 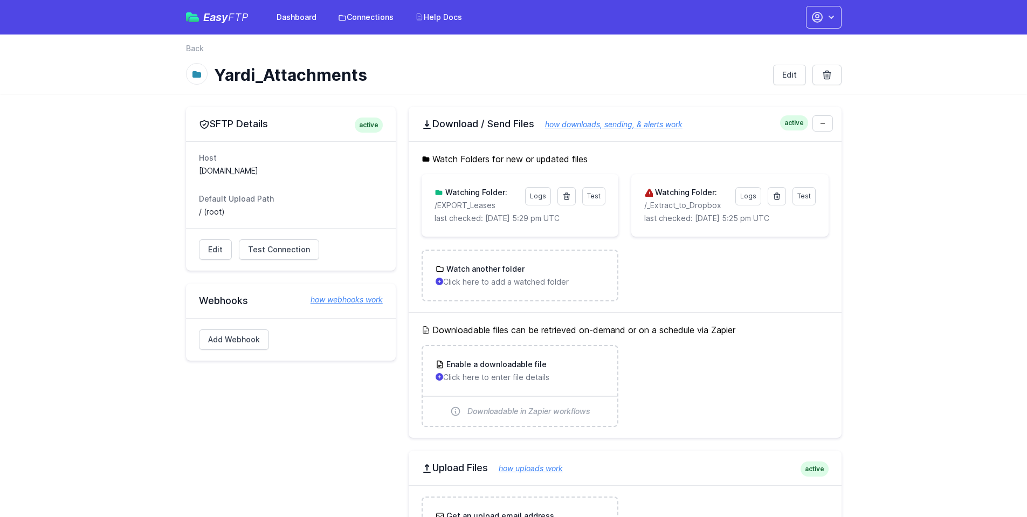 What do you see at coordinates (366, 17) in the screenshot?
I see `a: Connections` at bounding box center [366, 17].